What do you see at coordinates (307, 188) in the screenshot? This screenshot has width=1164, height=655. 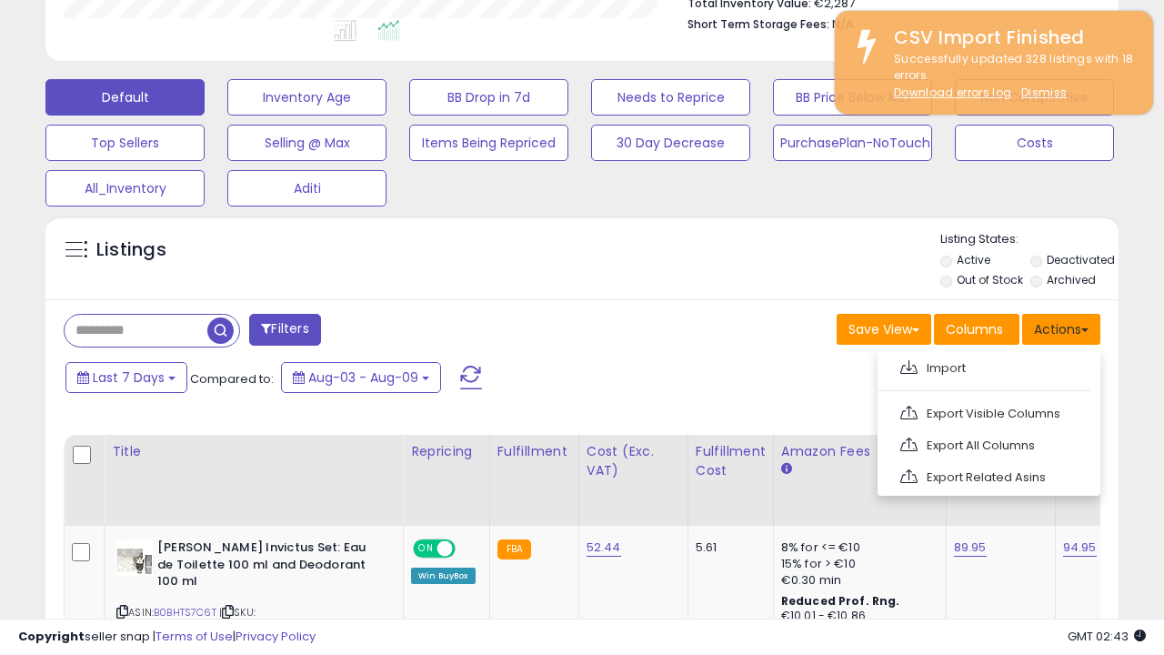 I see `button: Aditi` at bounding box center [307, 188].